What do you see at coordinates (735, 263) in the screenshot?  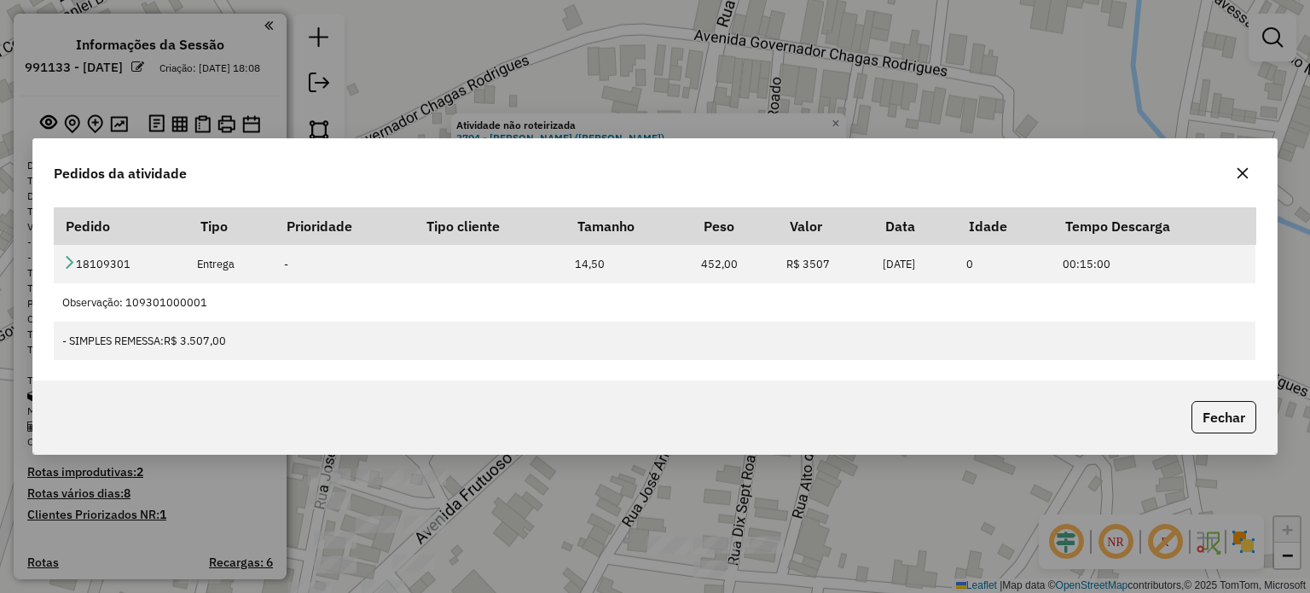 I see `td: 452,00` at bounding box center [735, 263].